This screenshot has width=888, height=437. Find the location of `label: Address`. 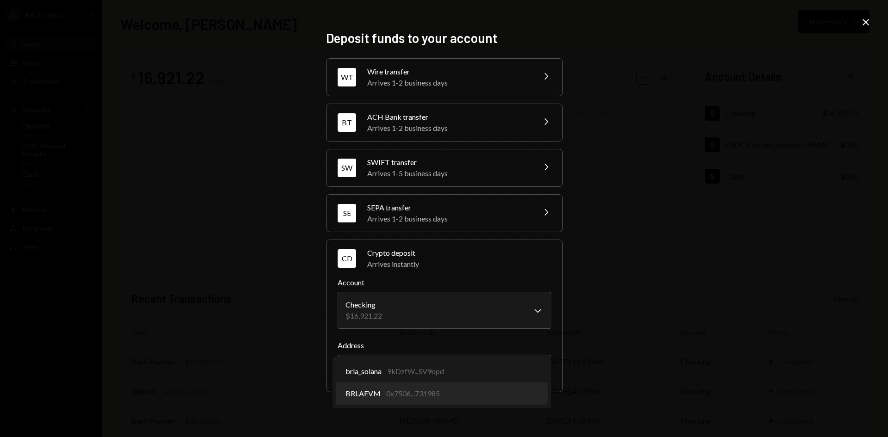

label: Address is located at coordinates (444, 345).